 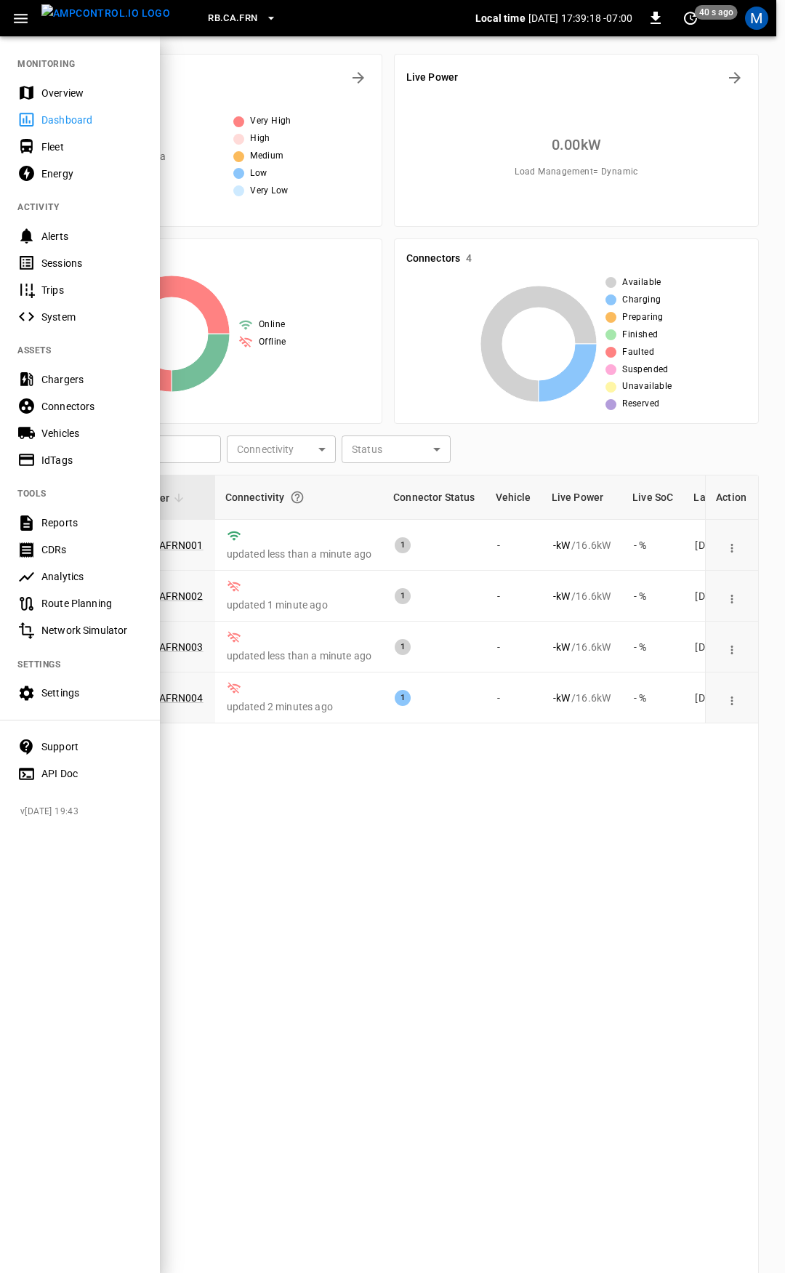 What do you see at coordinates (92, 406) in the screenshot?
I see `div: Connectors` at bounding box center [92, 406].